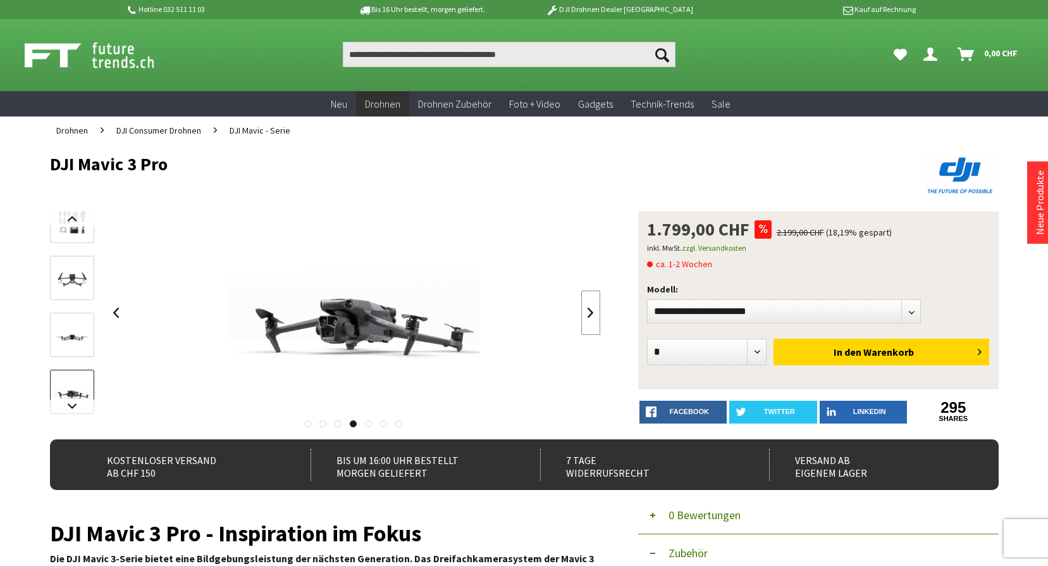 The height and width of the screenshot is (566, 1048). I want to click on span: ca. 1-2 Wochen, so click(680, 264).